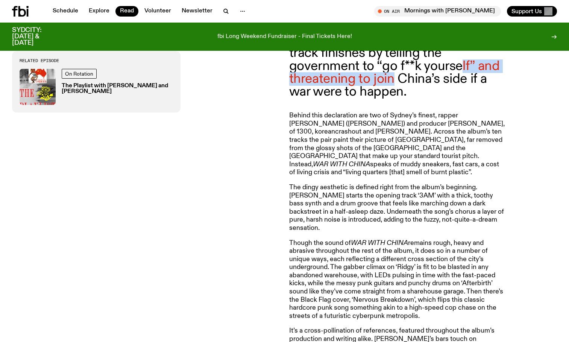  What do you see at coordinates (285, 37) in the screenshot?
I see `p: fbi Long Weekend Fundraiser - Final Tickets Here!` at bounding box center [285, 37].